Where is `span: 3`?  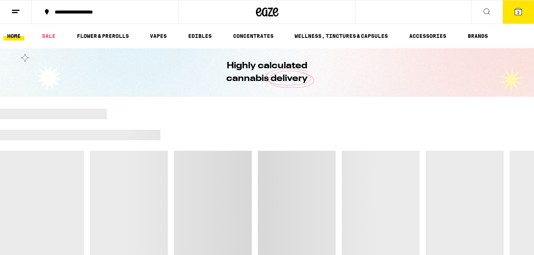
span: 3 is located at coordinates (519, 12).